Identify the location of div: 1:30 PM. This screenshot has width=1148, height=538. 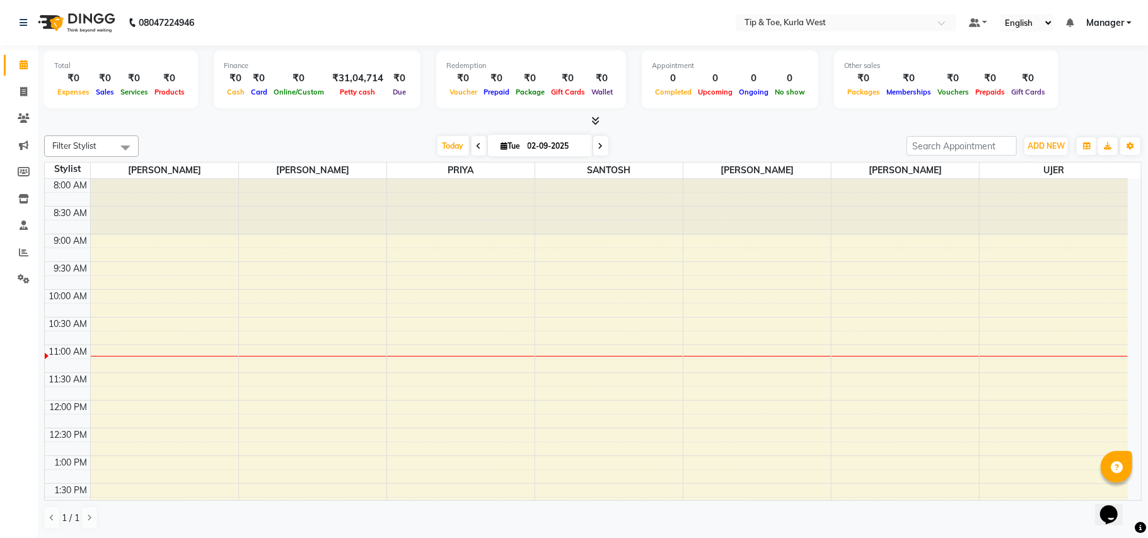
(71, 490).